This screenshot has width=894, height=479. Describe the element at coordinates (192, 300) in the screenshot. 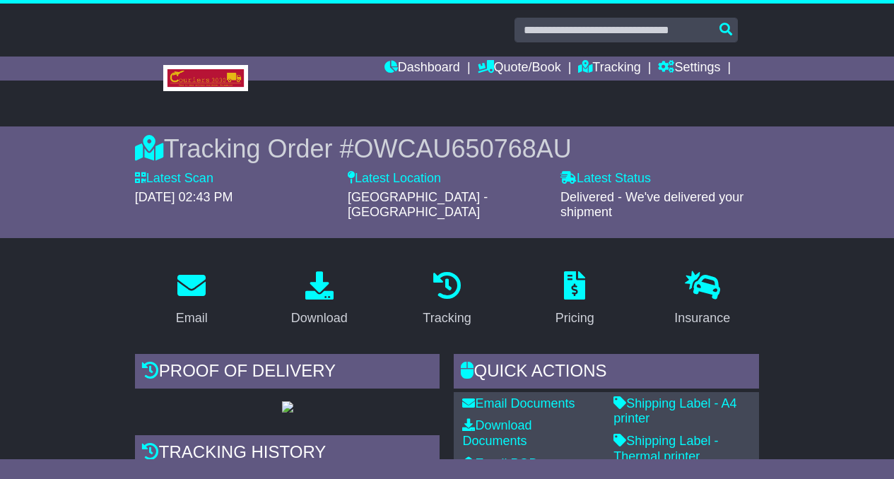

I see `a: Email` at that location.